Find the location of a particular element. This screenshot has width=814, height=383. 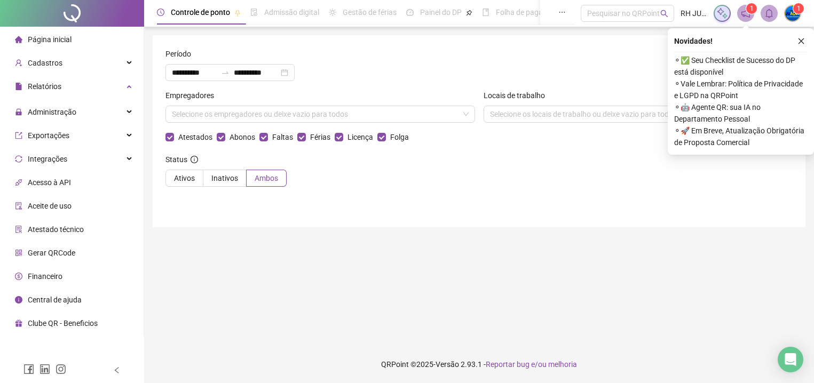

span: sync is located at coordinates (19, 159).